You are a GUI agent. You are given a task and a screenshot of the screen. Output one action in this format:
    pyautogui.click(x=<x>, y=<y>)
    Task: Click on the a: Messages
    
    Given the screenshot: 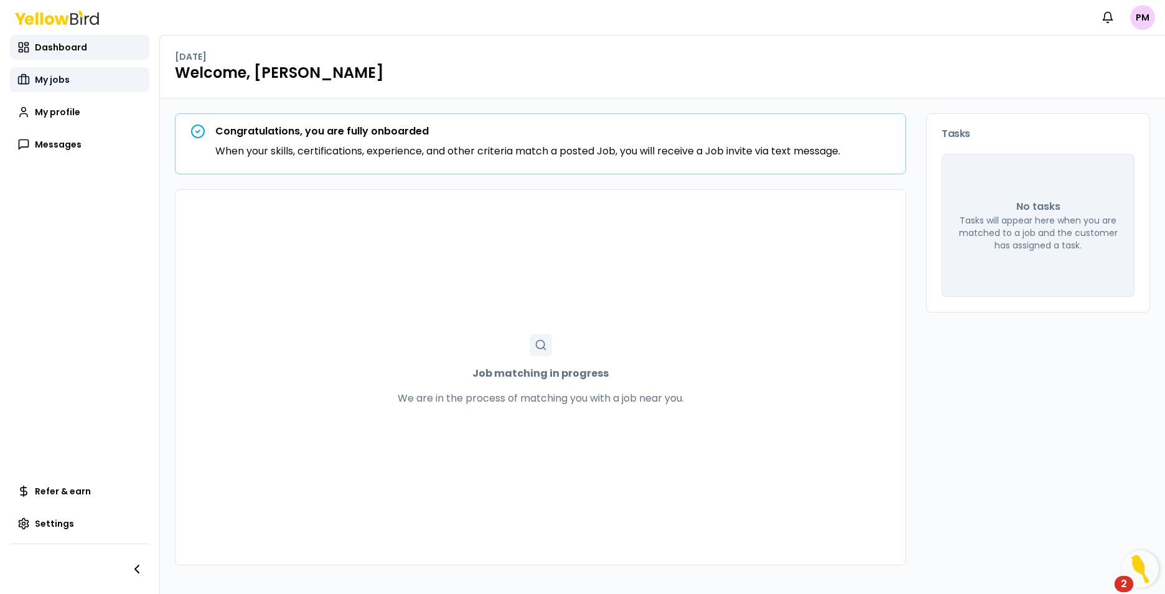 What is the action you would take?
    pyautogui.click(x=80, y=144)
    